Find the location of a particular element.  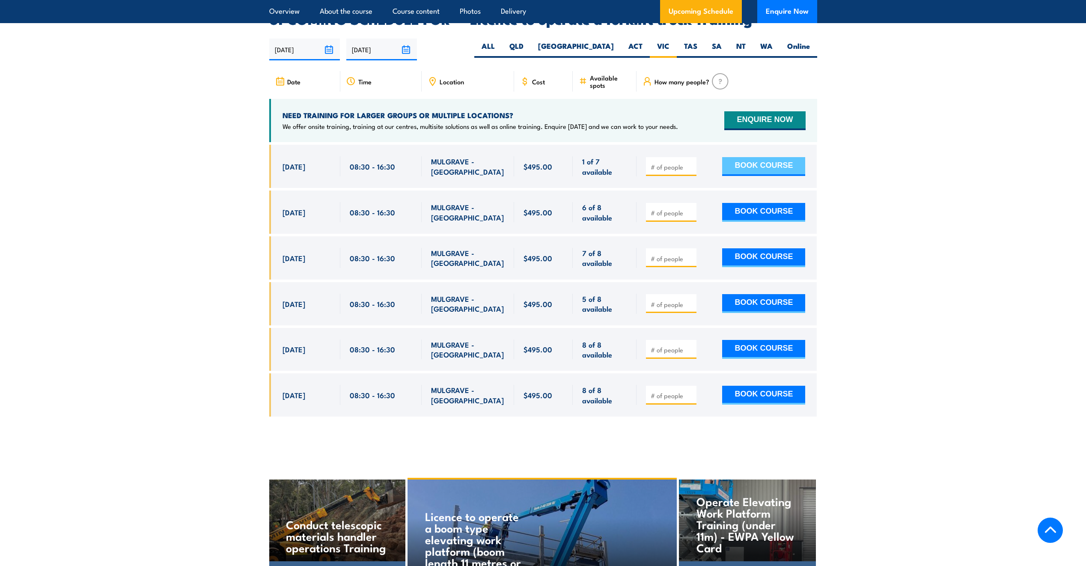

h4: Operate Elevating Work Platform Training (under 11m) - EWPA Yellow Card is located at coordinates (747, 524).